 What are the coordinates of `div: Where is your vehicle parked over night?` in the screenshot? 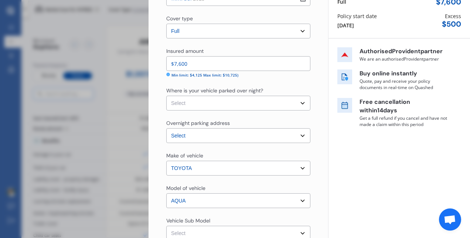 It's located at (215, 91).